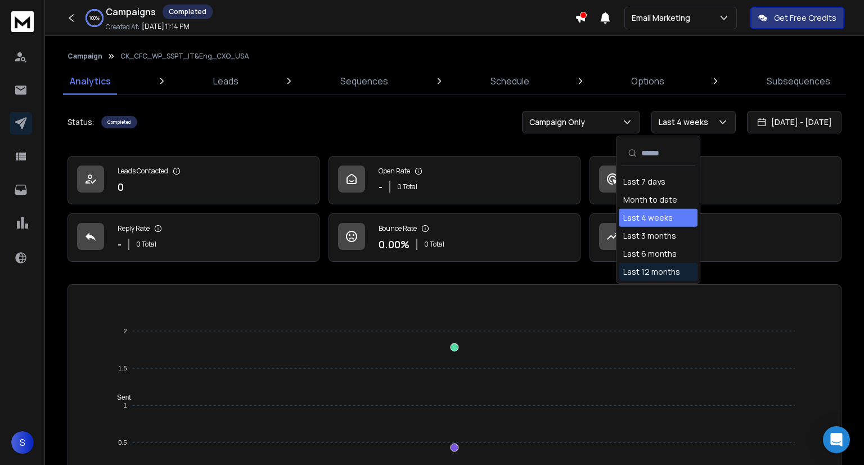 Image resolution: width=864 pixels, height=465 pixels. Describe the element at coordinates (650, 254) in the screenshot. I see `div: Last 6 months` at that location.